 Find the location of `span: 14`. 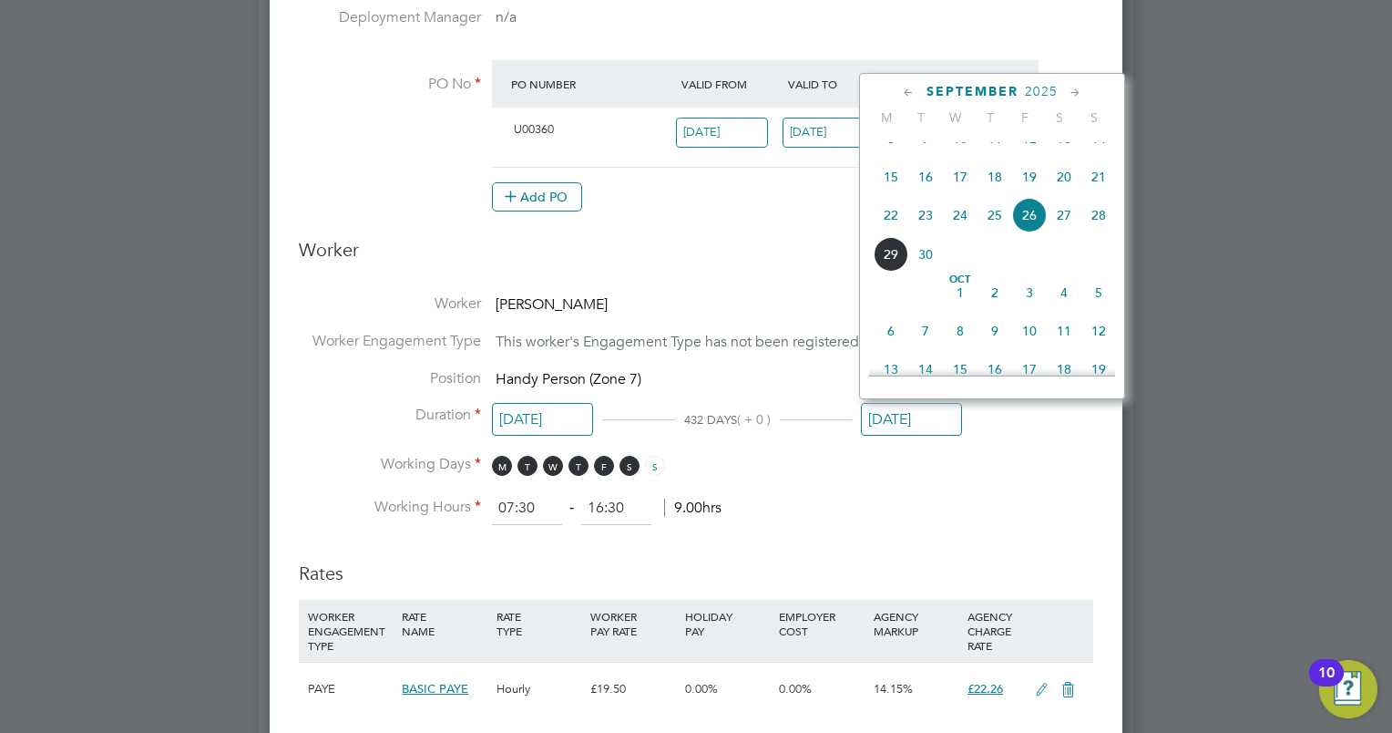

span: 14 is located at coordinates (926, 369).